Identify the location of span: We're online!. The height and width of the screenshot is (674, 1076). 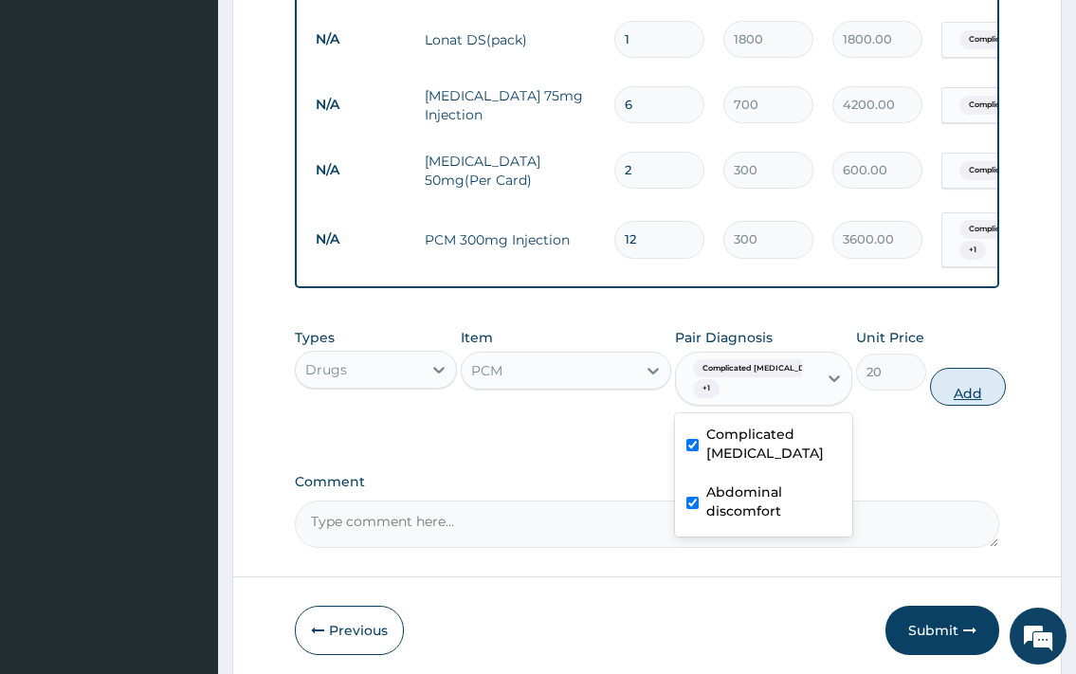
(186, 306).